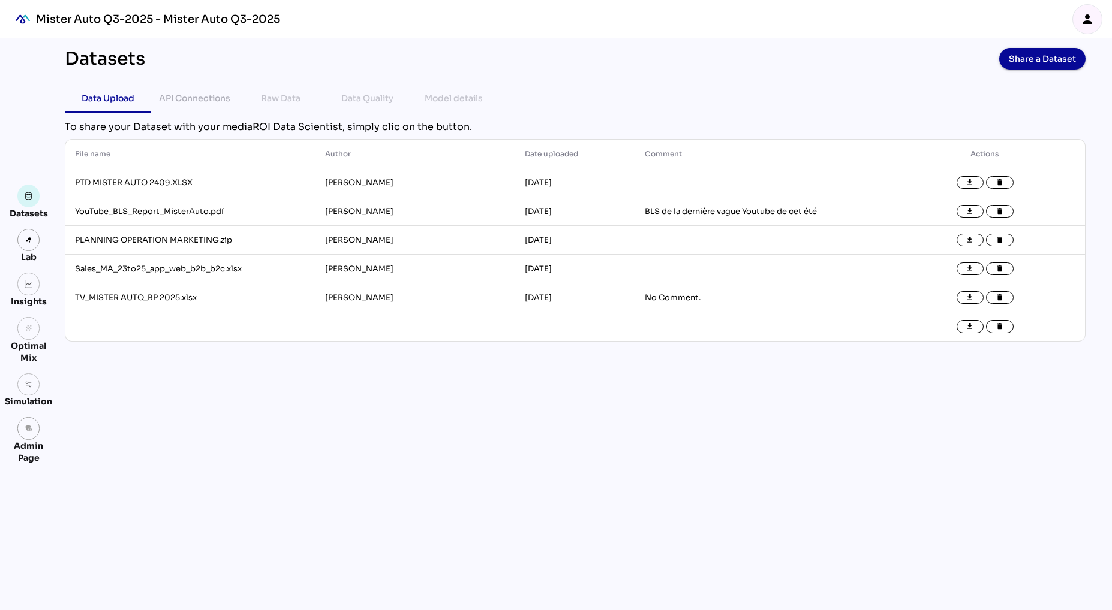 The width and height of the screenshot is (1112, 610). What do you see at coordinates (29, 329) in the screenshot?
I see `i: grain` at bounding box center [29, 329].